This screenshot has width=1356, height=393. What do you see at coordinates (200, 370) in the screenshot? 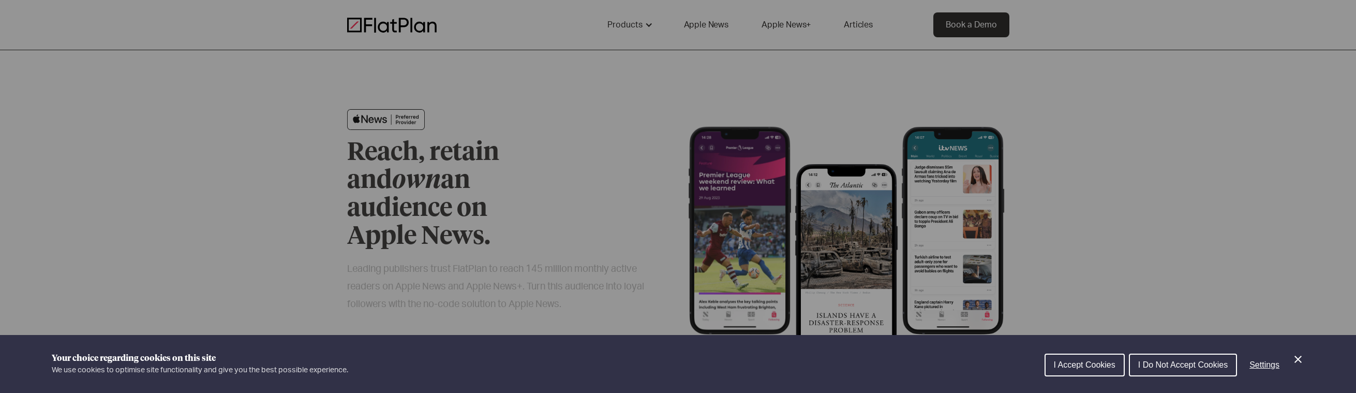
I see `p: We use cookies to optimise site functionality and give you the best possible experience.` at bounding box center [200, 370].